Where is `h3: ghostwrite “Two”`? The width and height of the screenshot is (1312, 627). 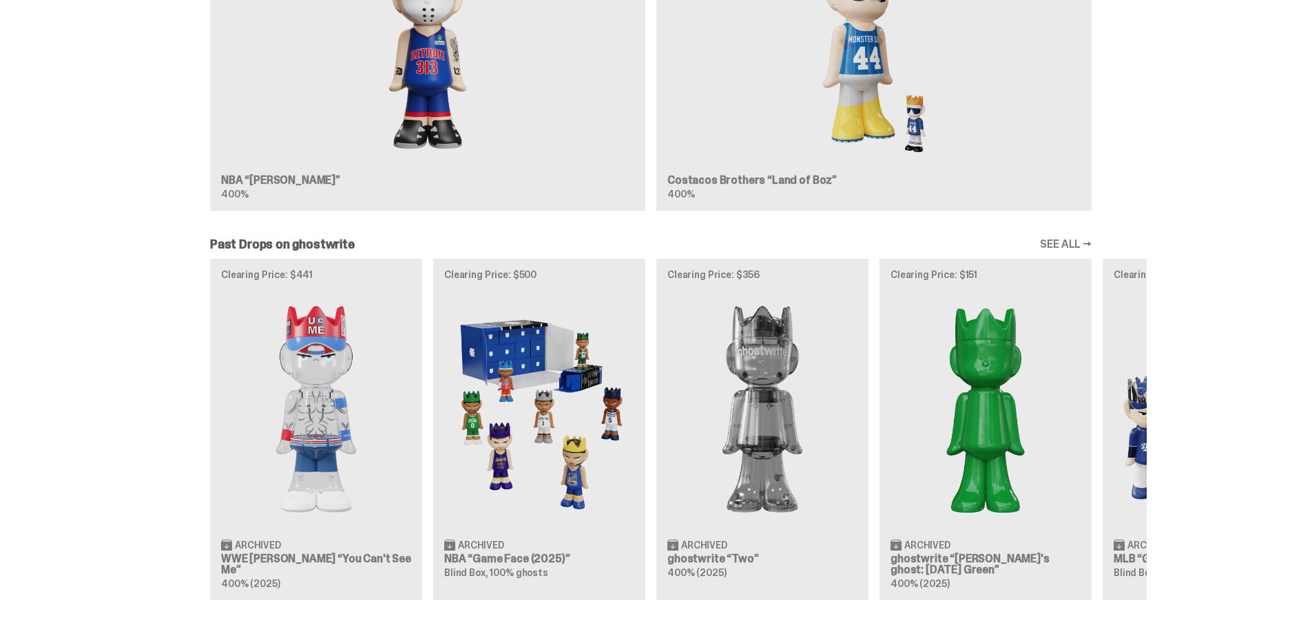 h3: ghostwrite “Two” is located at coordinates (762, 559).